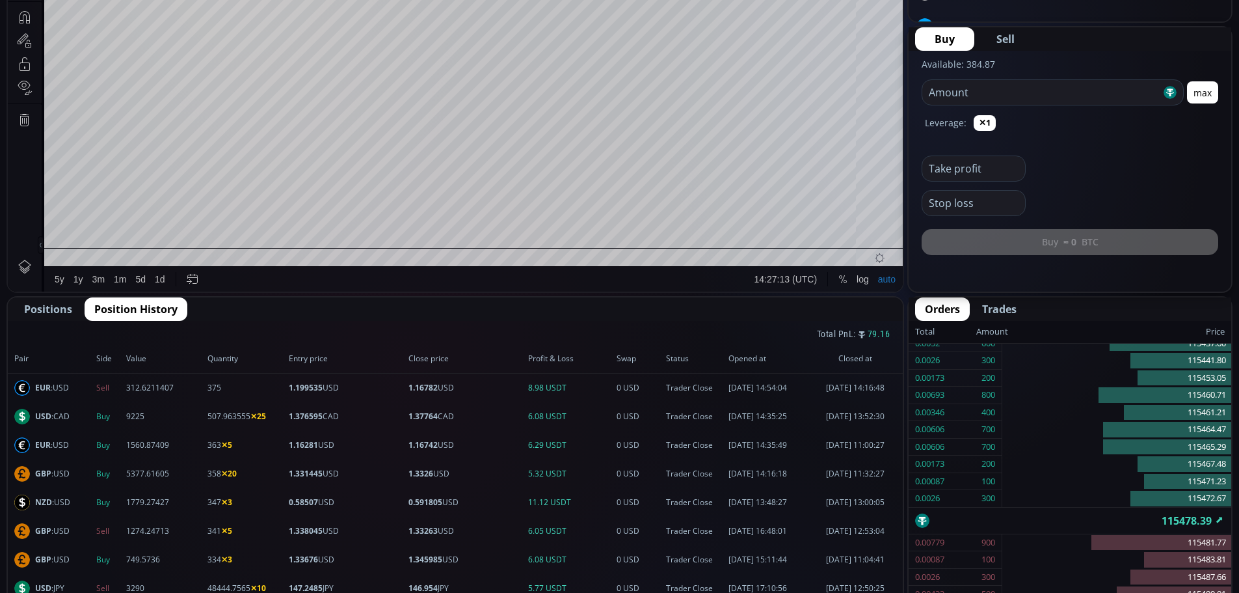  I want to click on label: Leverage:, so click(946, 122).